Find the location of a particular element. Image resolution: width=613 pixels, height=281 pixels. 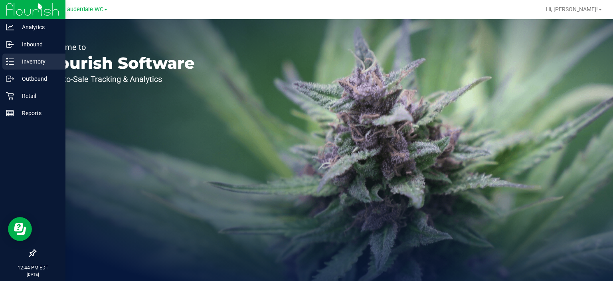

inline-svg: Inbound is located at coordinates (10, 44).